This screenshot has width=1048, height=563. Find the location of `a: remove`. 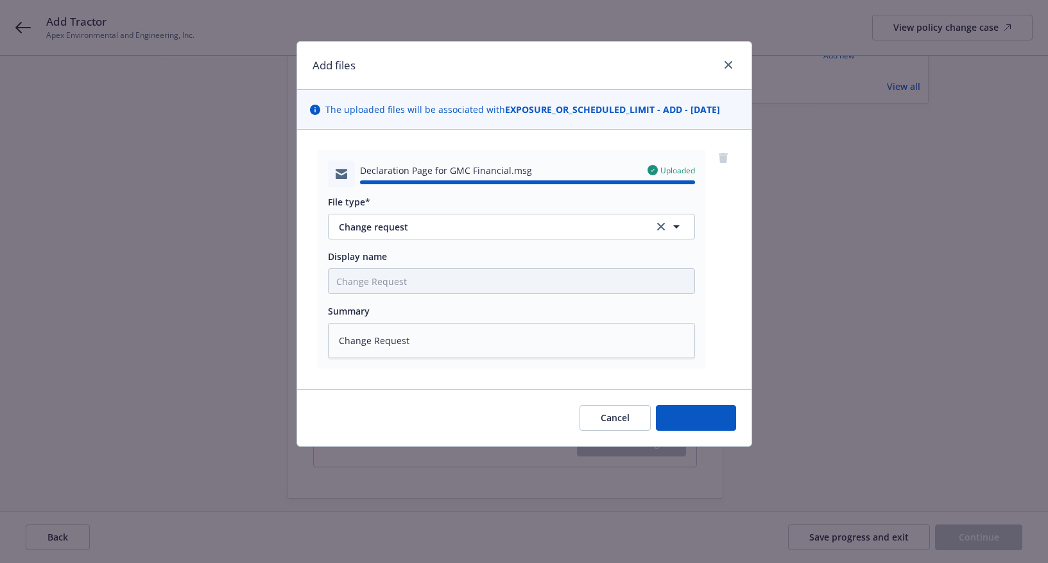

a: remove is located at coordinates (723, 158).